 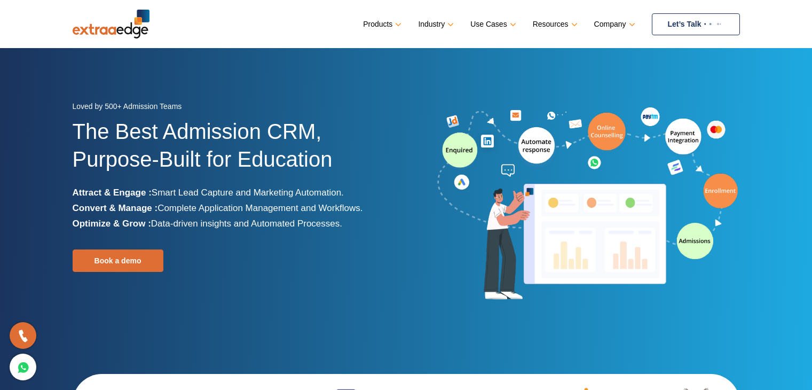 What do you see at coordinates (554, 24) in the screenshot?
I see `a: Resources` at bounding box center [554, 24].